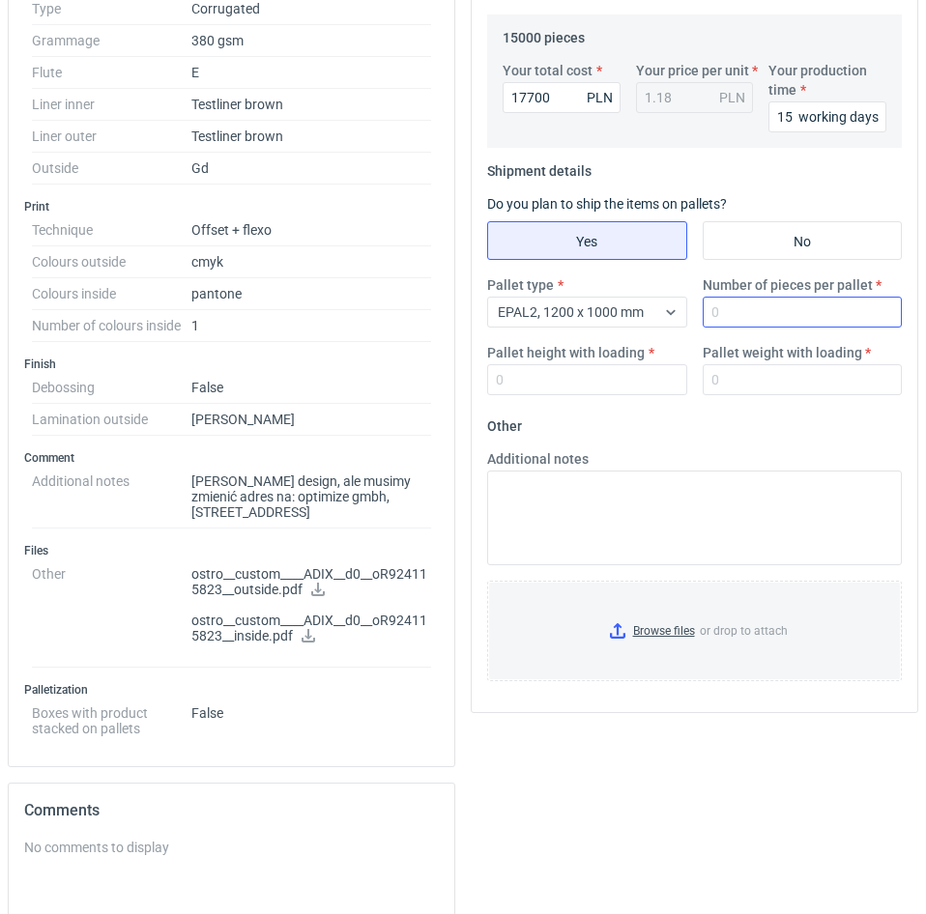  I want to click on h3: Comment, so click(231, 458).